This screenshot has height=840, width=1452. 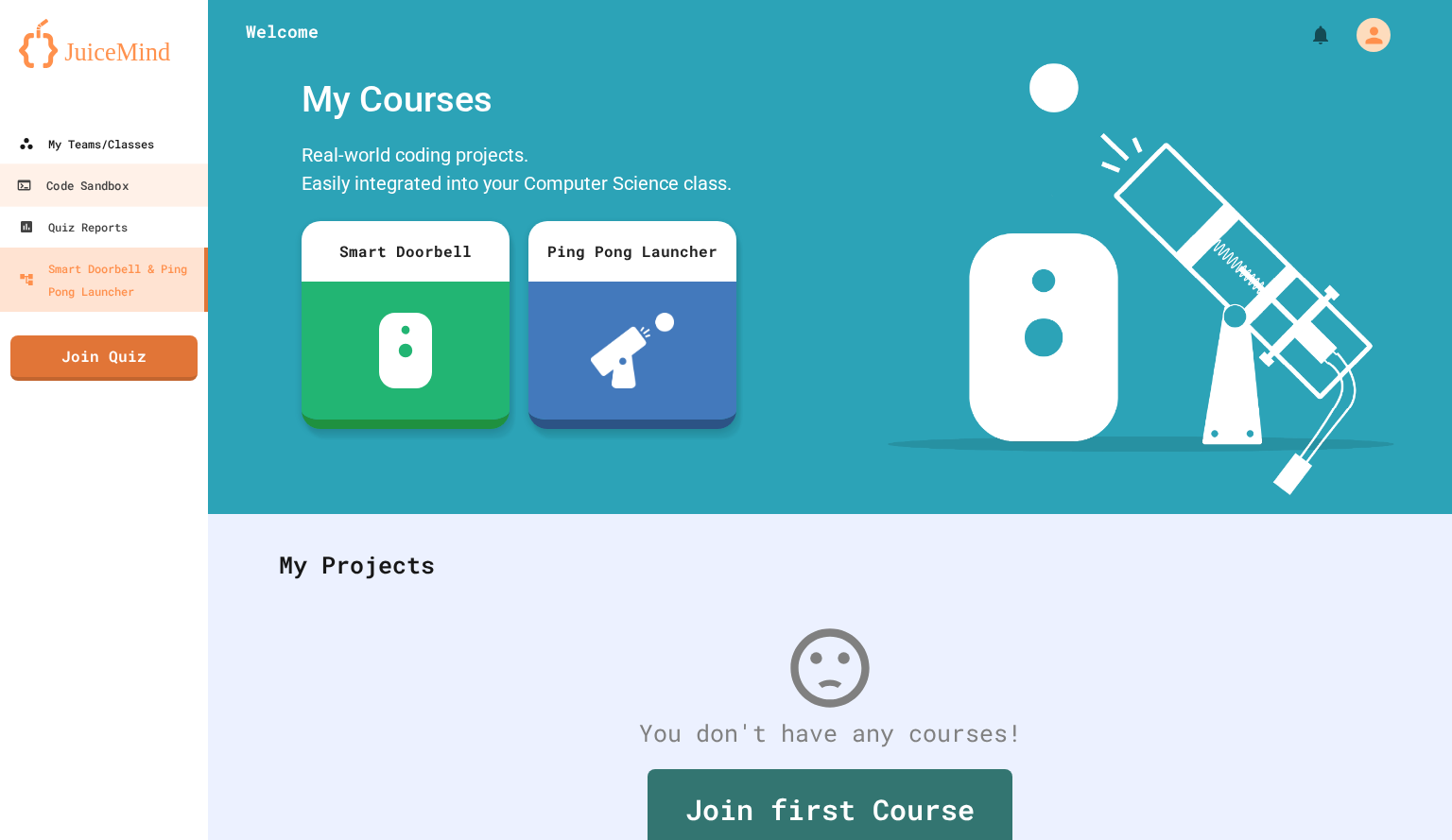 What do you see at coordinates (1366, 35) in the screenshot?
I see `div: My Account` at bounding box center [1366, 35].